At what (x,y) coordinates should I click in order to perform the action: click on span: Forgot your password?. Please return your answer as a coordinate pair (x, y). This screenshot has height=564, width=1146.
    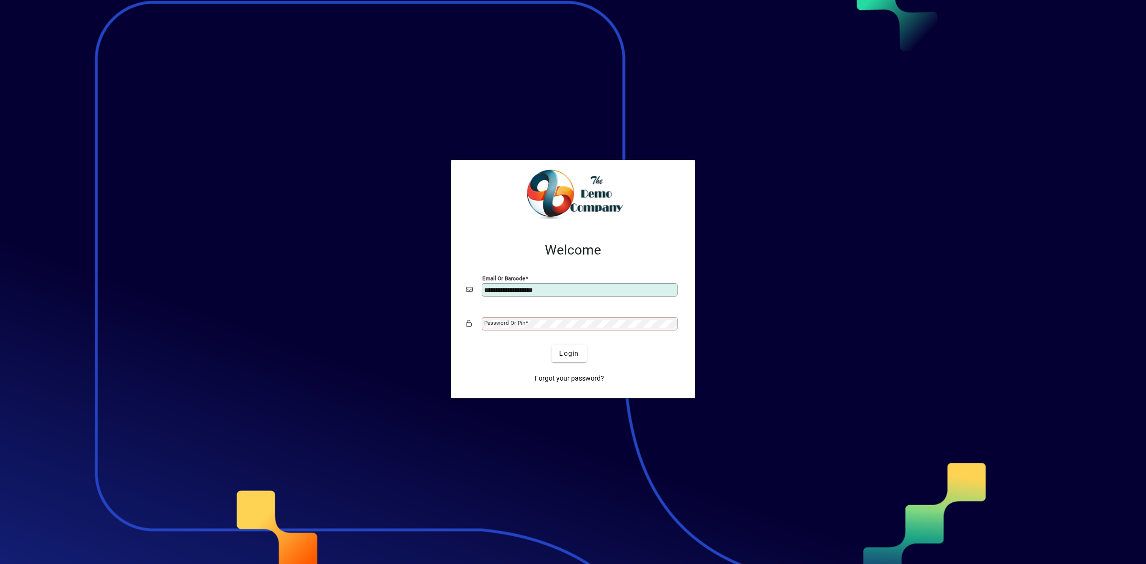
    Looking at the image, I should click on (569, 378).